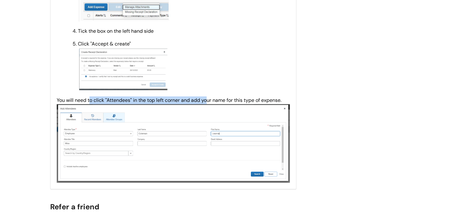 The width and height of the screenshot is (474, 219). What do you see at coordinates (75, 206) in the screenshot?
I see `span: Refer a friend` at bounding box center [75, 206].